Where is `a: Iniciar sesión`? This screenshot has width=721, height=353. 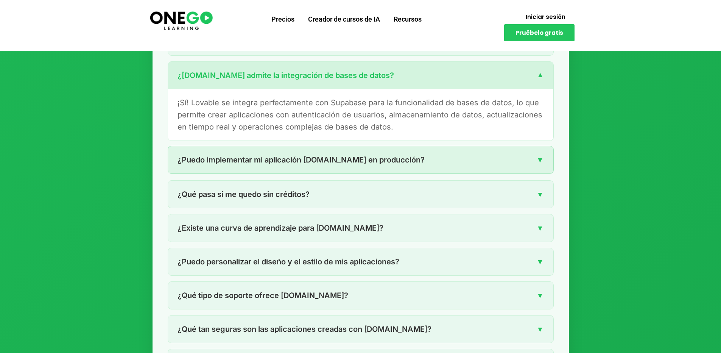
a: Iniciar sesión is located at coordinates (545, 17).